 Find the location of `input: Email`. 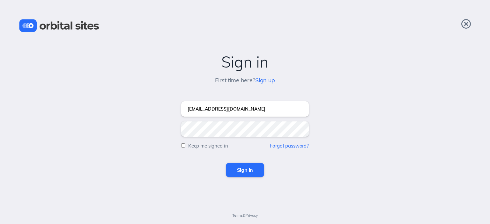

input: Email is located at coordinates (245, 109).